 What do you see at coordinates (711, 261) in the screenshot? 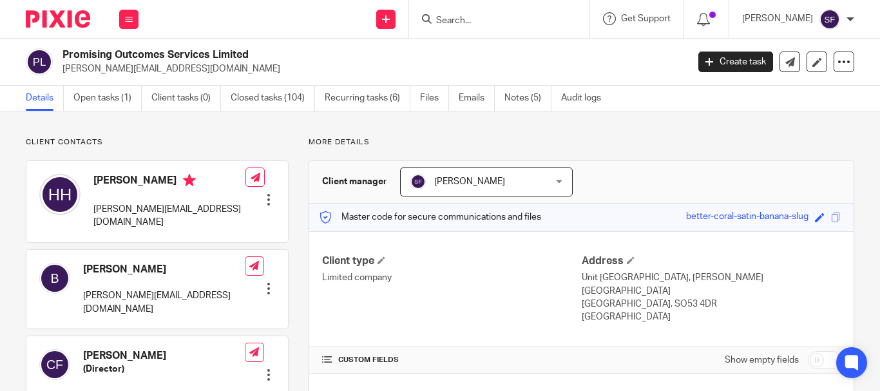
I see `h4: Address` at bounding box center [711, 261].